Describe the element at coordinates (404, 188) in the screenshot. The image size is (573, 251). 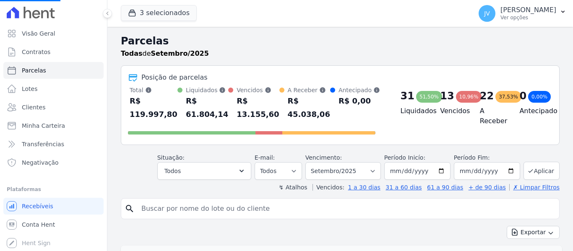
I see `a: 31 a 60 dias` at that location.